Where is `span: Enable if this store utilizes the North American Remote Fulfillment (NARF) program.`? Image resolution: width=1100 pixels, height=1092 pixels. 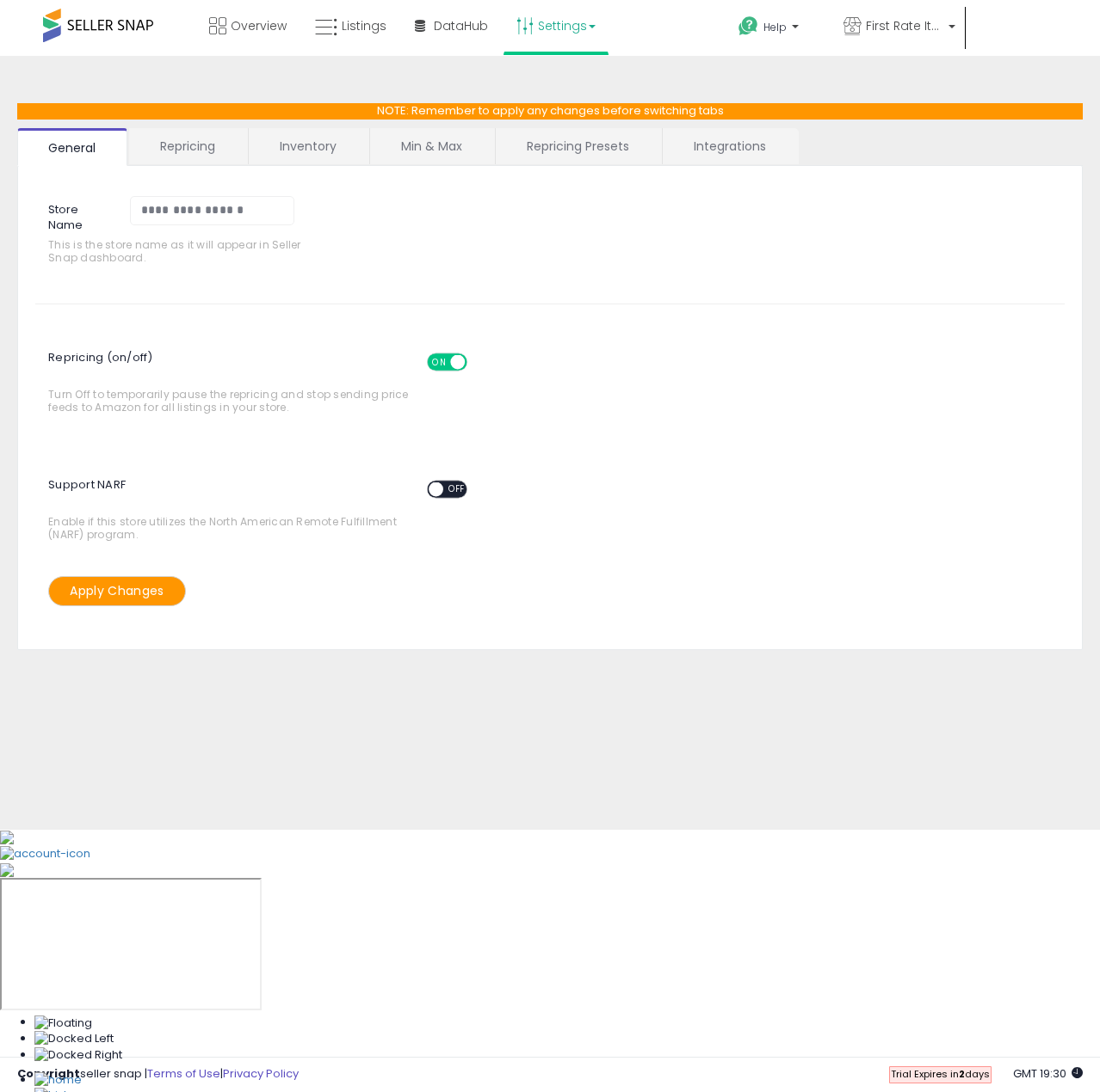
span: Enable if this store utilizes the North American Remote Fulfillment (NARF) program. is located at coordinates (233, 507).